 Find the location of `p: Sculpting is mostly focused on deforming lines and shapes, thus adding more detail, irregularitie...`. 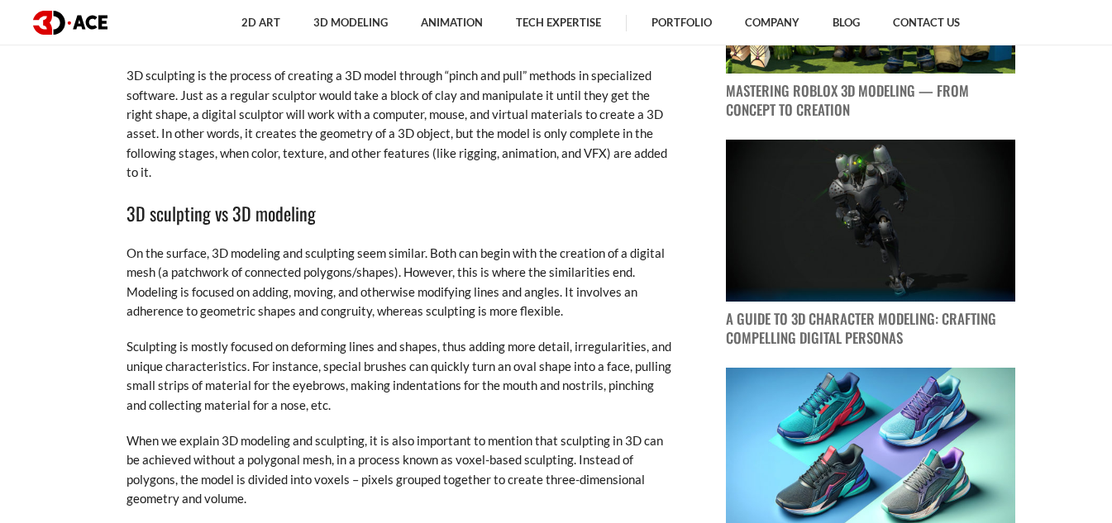

p: Sculpting is mostly focused on deforming lines and shapes, thus adding more detail, irregularitie... is located at coordinates (399, 376).